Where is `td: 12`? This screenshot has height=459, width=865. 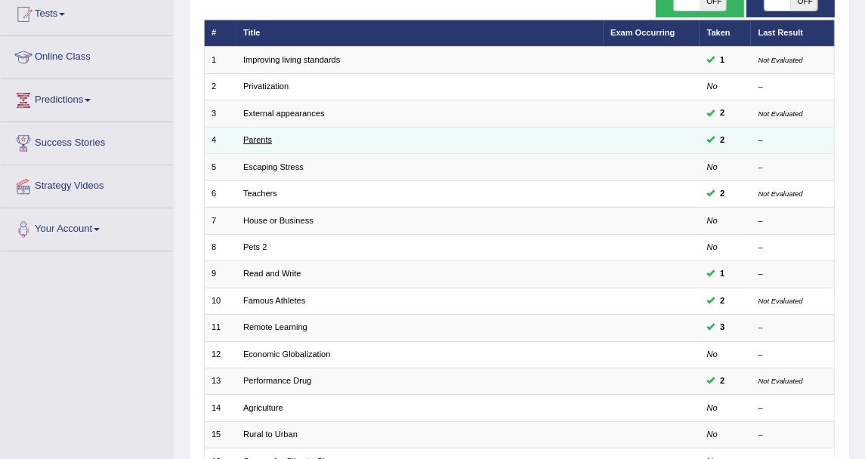
td: 12 is located at coordinates (220, 354).